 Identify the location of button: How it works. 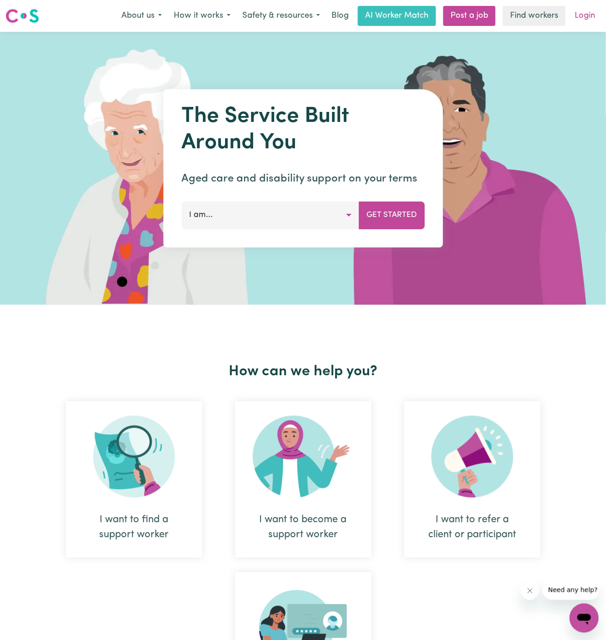
(202, 16).